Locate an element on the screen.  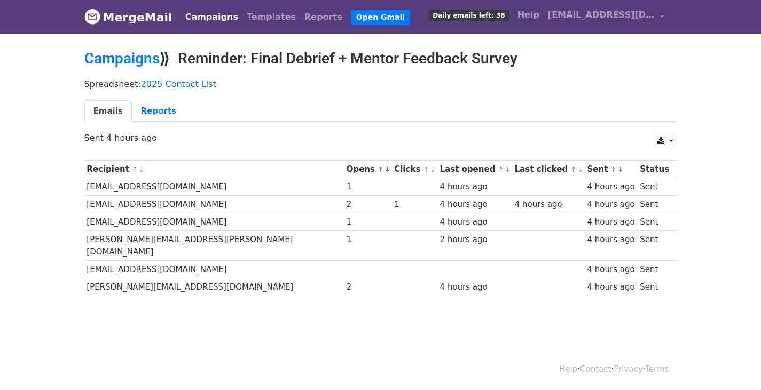
a: MergeMail is located at coordinates (128, 17).